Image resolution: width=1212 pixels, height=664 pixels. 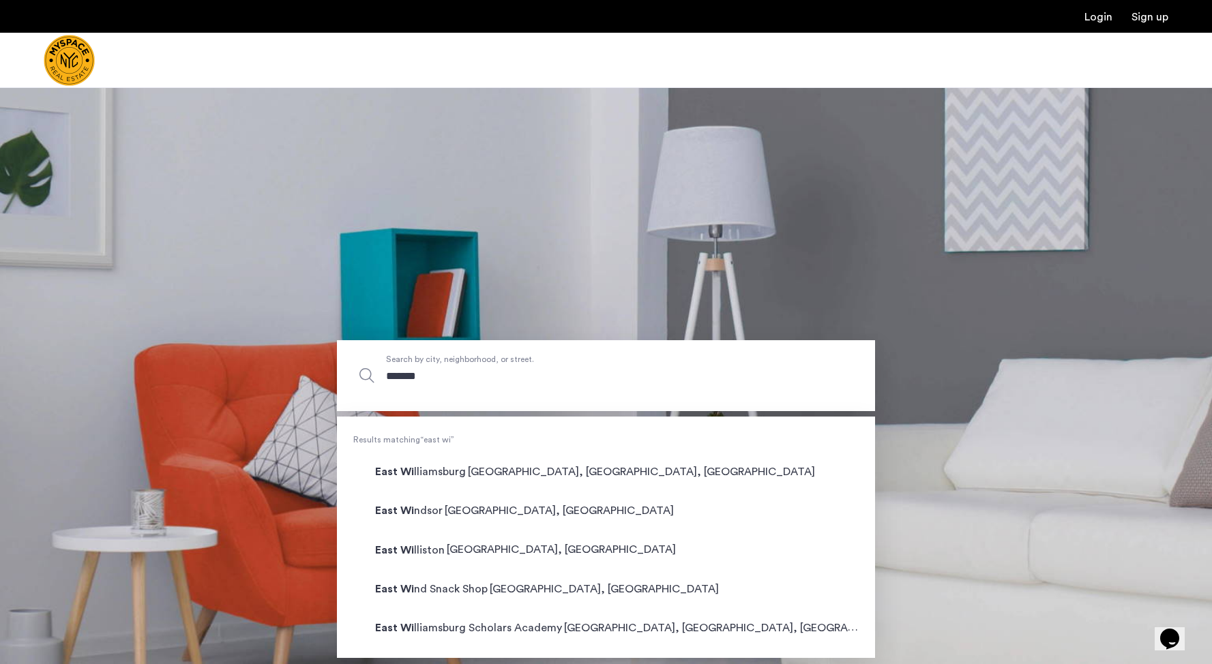 I want to click on a: Cazamio Logo, so click(x=69, y=60).